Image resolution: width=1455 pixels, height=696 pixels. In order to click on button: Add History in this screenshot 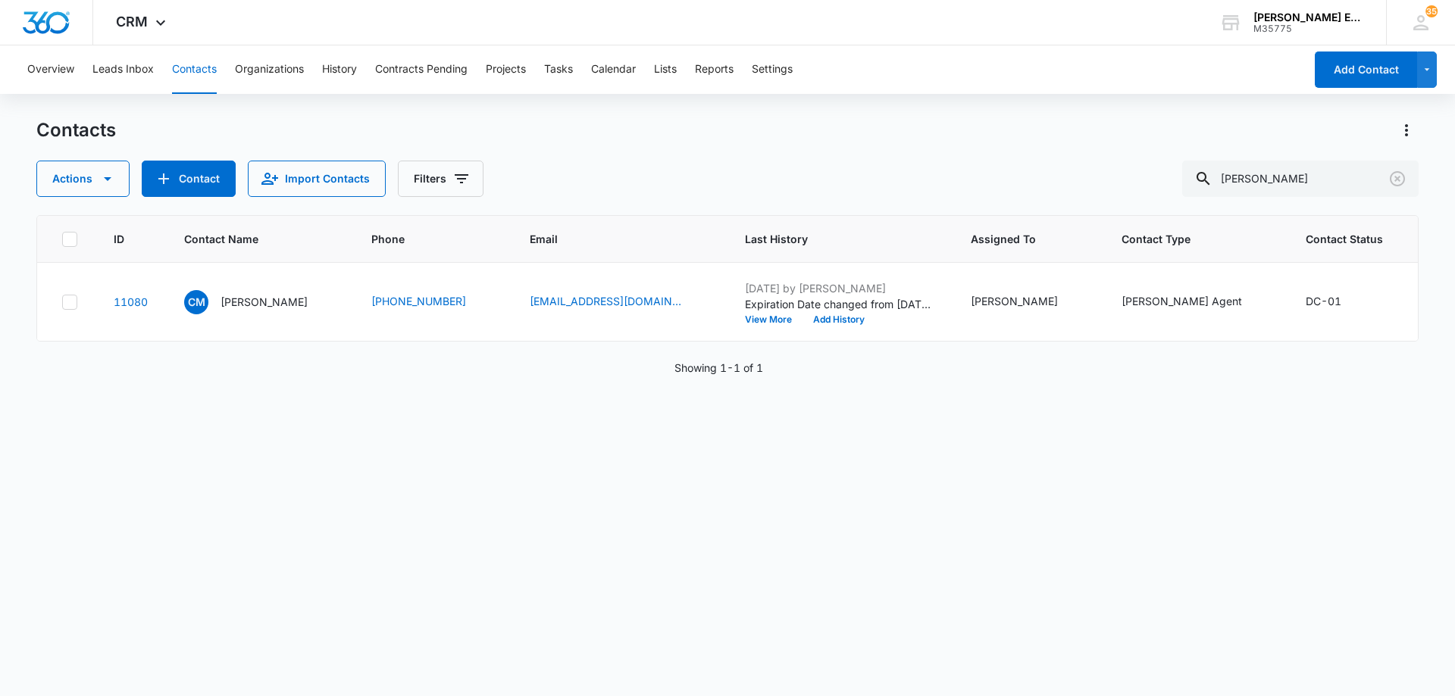, I will do `click(839, 320)`.